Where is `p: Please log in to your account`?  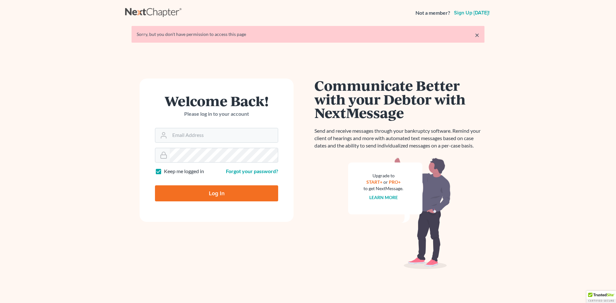 p: Please log in to your account is located at coordinates (217, 114).